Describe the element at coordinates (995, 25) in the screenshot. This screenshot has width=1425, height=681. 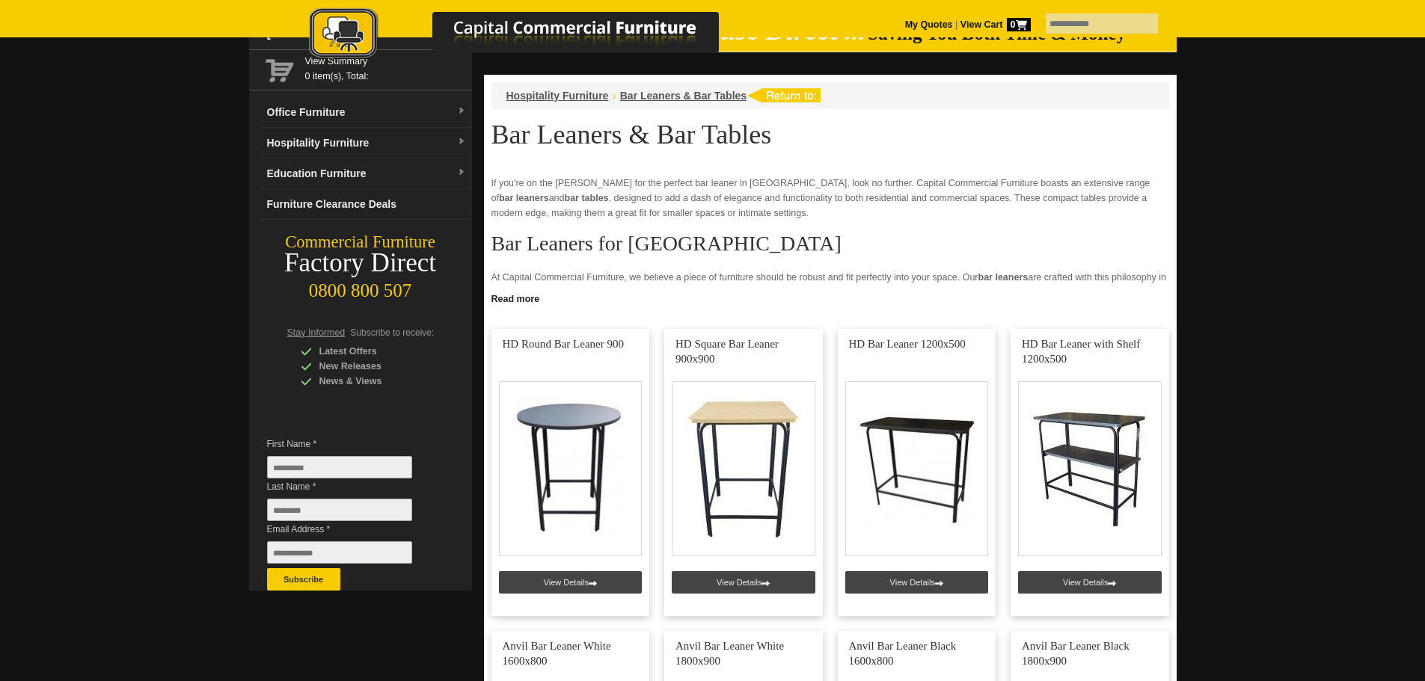
I see `strong: View Cart` at that location.